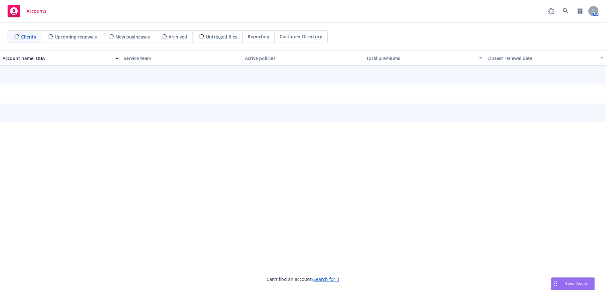  Describe the element at coordinates (301, 36) in the screenshot. I see `span: Customer Directory` at that location.